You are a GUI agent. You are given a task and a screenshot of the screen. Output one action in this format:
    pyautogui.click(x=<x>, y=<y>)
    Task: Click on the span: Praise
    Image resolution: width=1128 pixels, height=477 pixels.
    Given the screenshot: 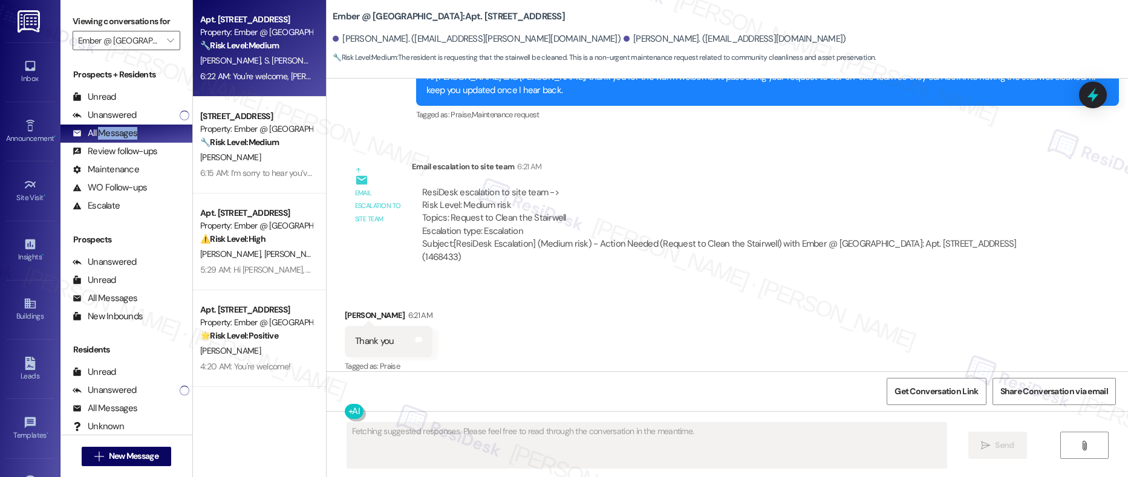 What is the action you would take?
    pyautogui.click(x=389, y=366)
    